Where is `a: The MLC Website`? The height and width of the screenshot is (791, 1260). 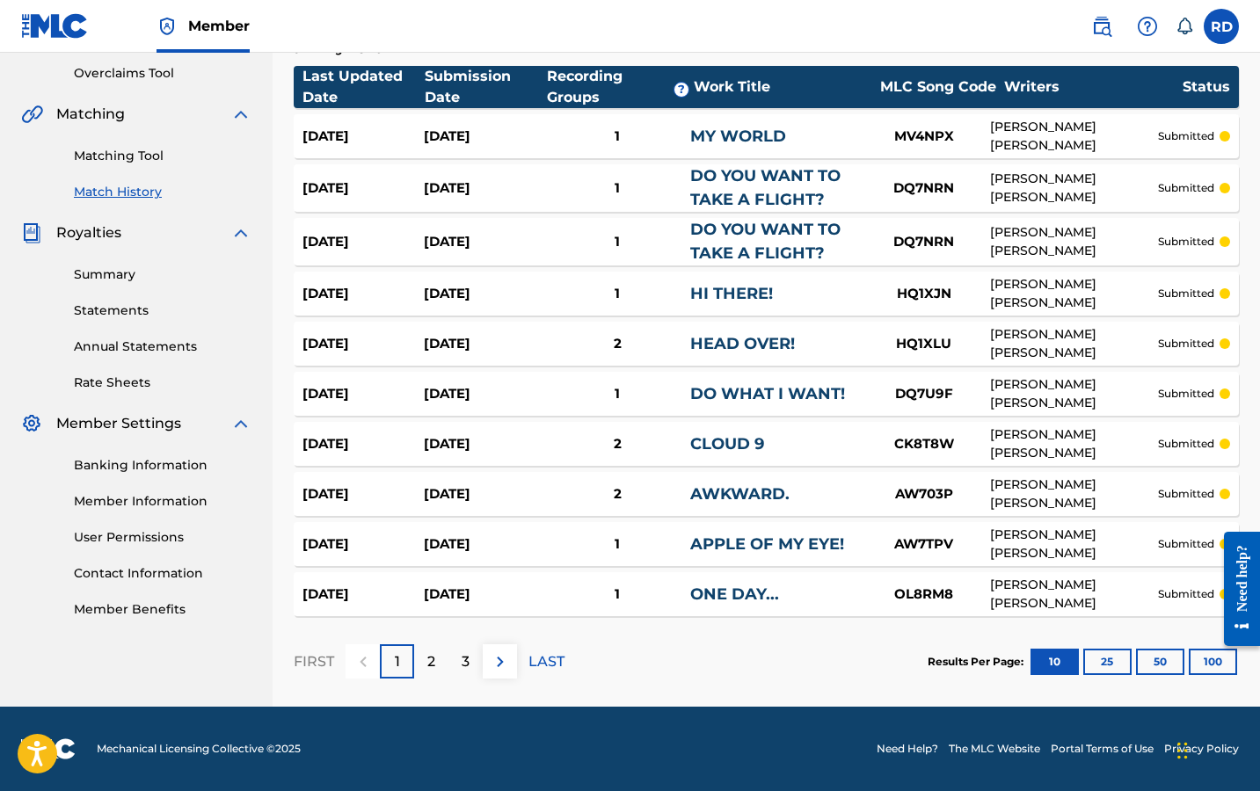
a: The MLC Website is located at coordinates (994, 749).